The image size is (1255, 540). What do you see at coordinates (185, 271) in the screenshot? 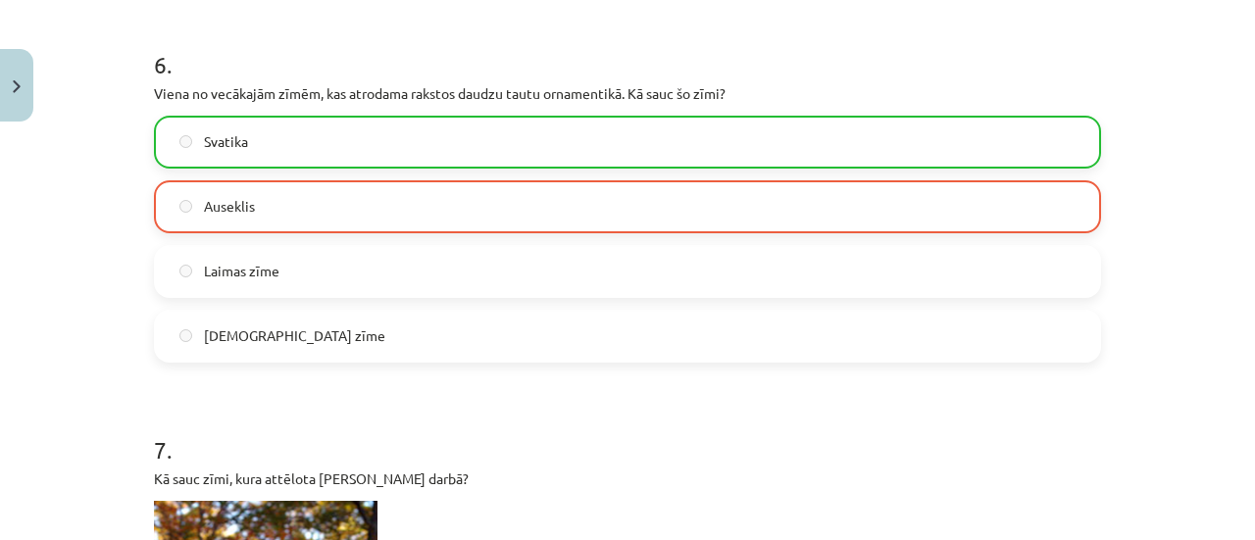
I see `input: Laimas zīme` at bounding box center [185, 271].